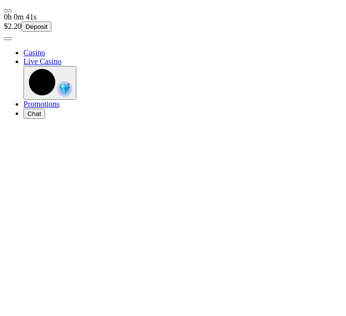  Describe the element at coordinates (65, 89) in the screenshot. I see `img: reward-icon` at that location.